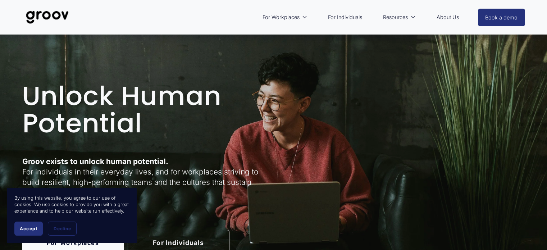  What do you see at coordinates (281, 17) in the screenshot?
I see `span: For Workplaces` at bounding box center [281, 17].